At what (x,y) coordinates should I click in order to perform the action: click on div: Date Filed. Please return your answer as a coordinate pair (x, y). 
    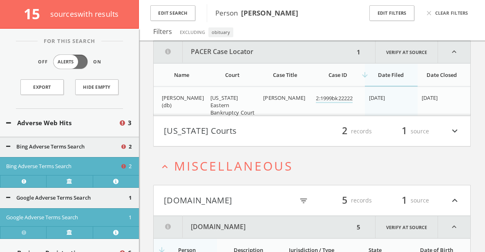
    Looking at the image, I should click on (391, 75).